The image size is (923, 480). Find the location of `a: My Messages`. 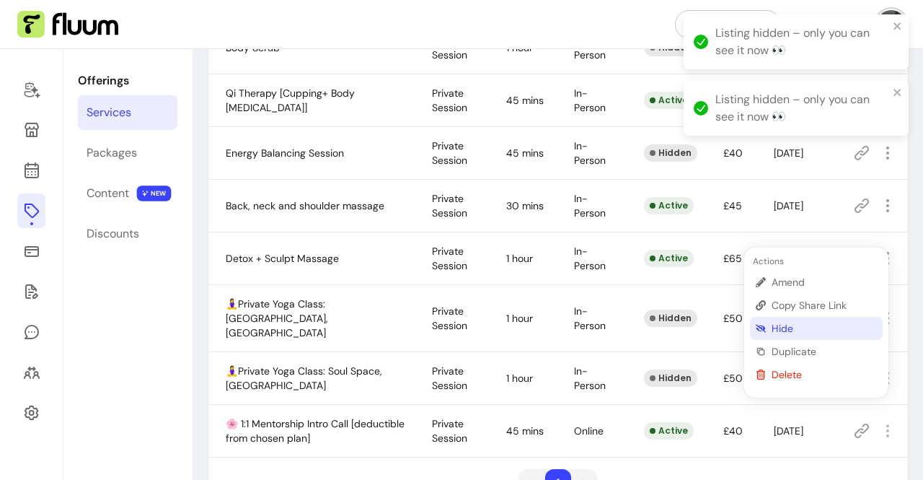

a: My Messages is located at coordinates (31, 332).